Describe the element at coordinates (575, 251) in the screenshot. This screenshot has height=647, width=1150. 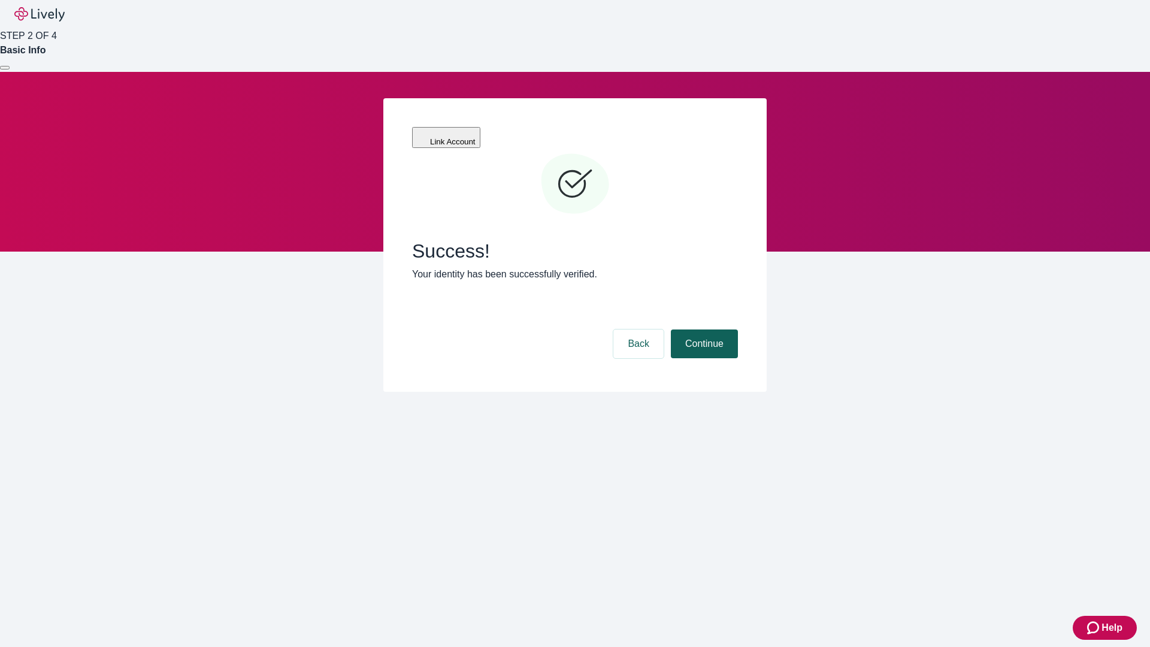
I see `span: Success!` at that location.